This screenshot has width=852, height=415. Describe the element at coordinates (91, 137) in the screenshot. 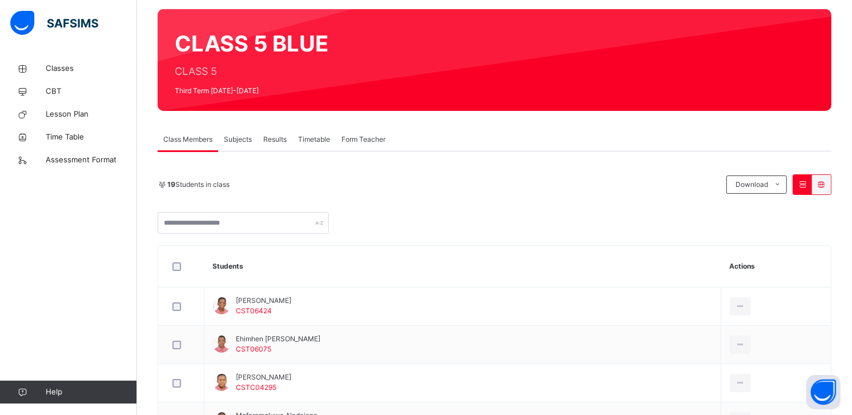

I see `span: Time Table` at that location.